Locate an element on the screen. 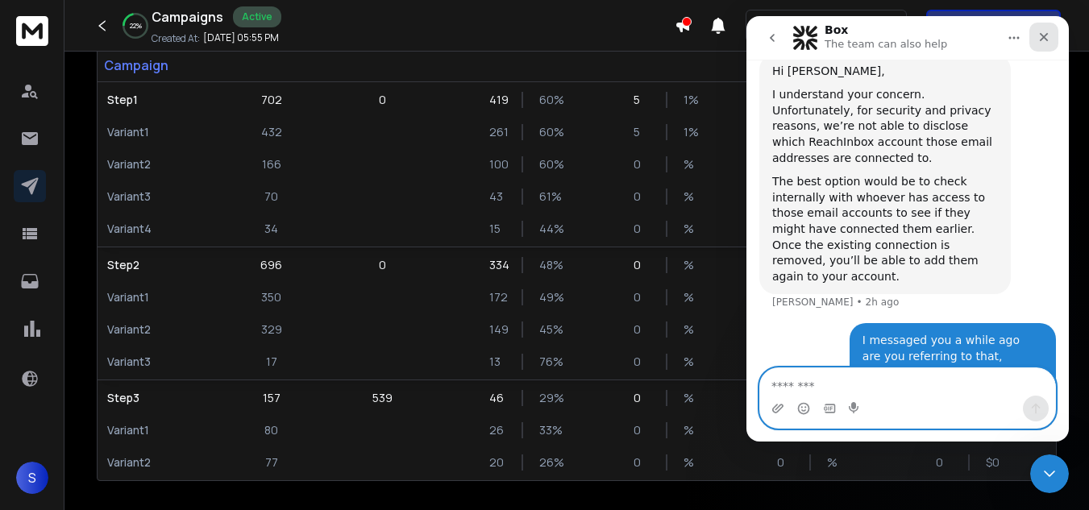 Image resolution: width=1089 pixels, height=510 pixels. p: 334 is located at coordinates (497, 265).